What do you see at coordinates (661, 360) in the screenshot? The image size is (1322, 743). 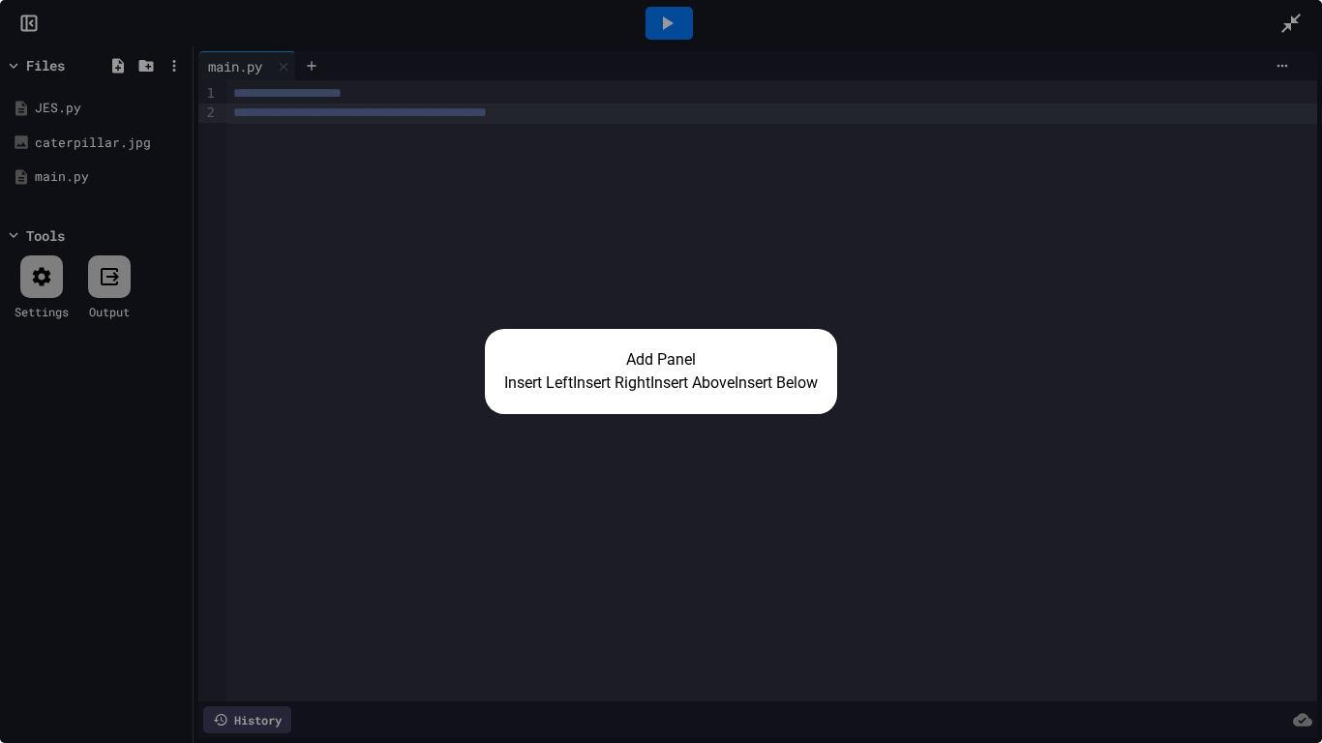 I see `h2: Add Panel` at bounding box center [661, 360].